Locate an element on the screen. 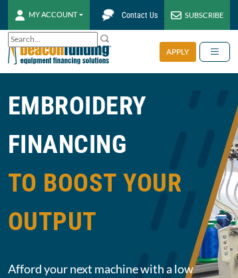  input: Search is located at coordinates (52, 39).